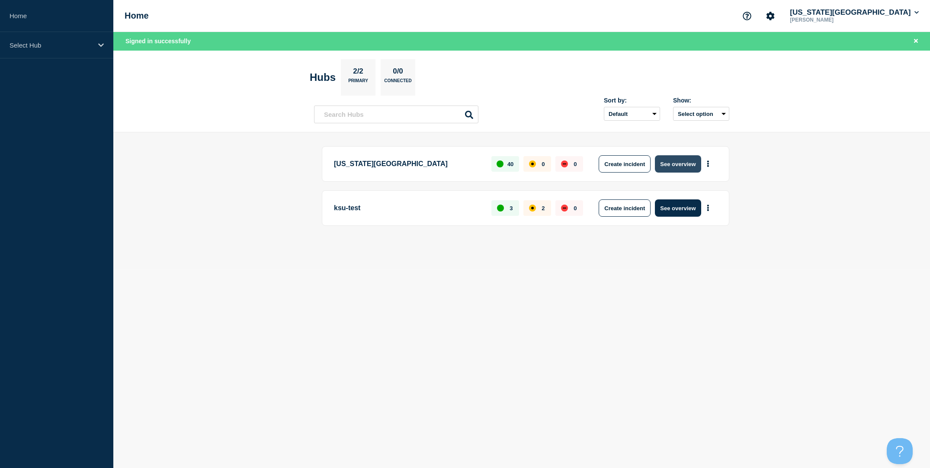 This screenshot has height=468, width=930. Describe the element at coordinates (396, 114) in the screenshot. I see `input: Search Hubs` at that location.